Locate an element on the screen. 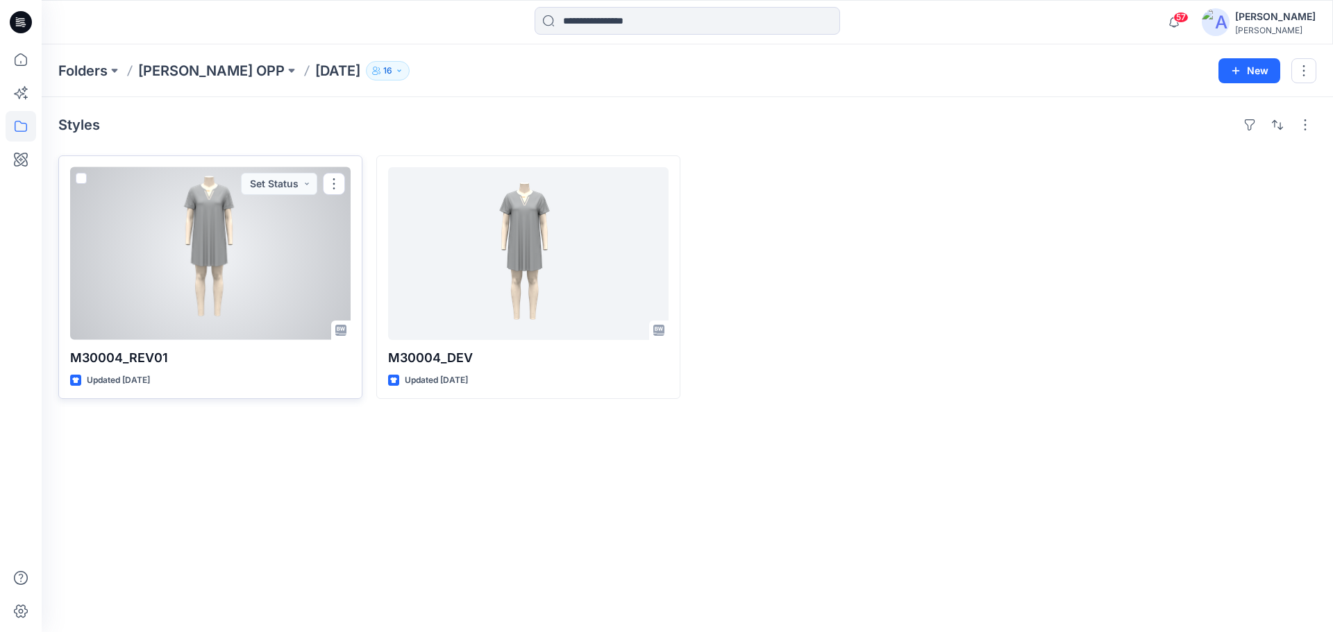 This screenshot has width=1333, height=632. a: M30004_REV01 is located at coordinates (210, 253).